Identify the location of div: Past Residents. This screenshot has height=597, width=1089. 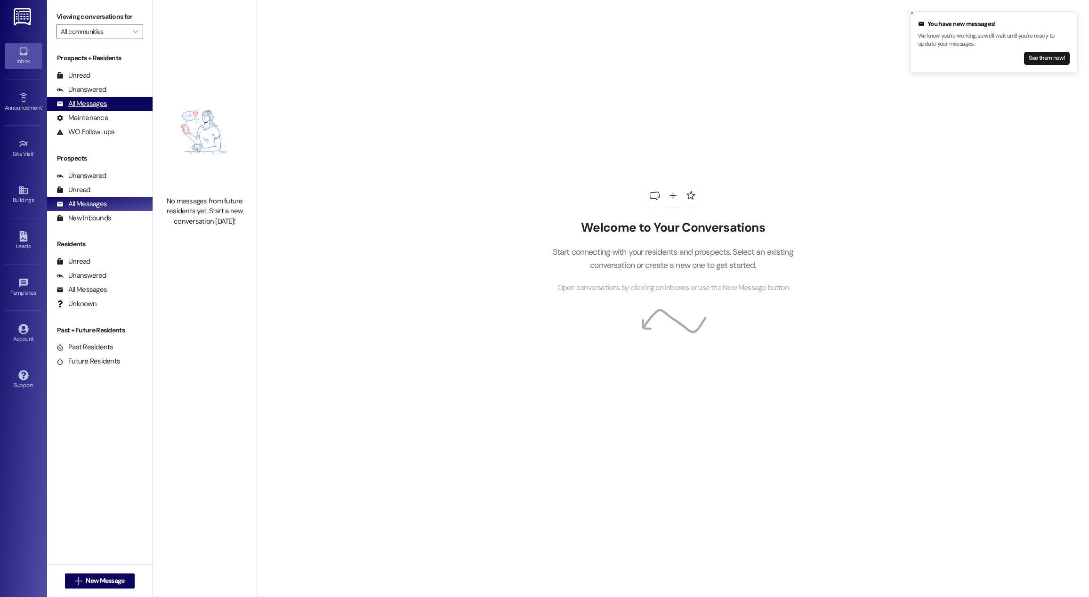
(85, 347).